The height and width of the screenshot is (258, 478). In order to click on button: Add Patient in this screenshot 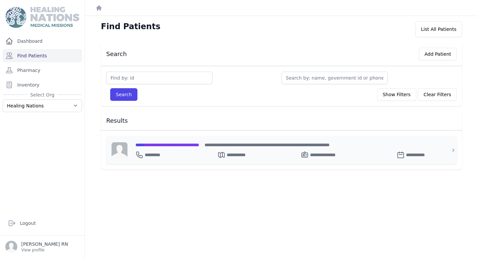, I will do `click(438, 54)`.